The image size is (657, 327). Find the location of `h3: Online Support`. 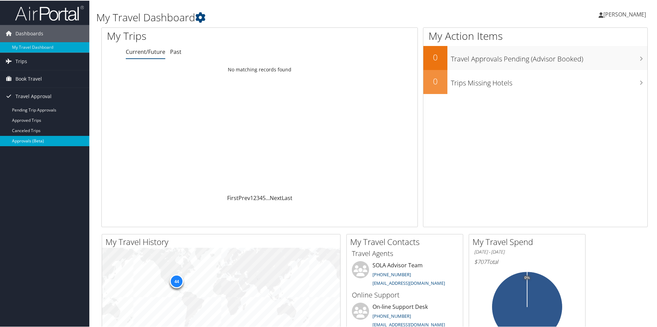

h3: Online Support is located at coordinates (405, 295).